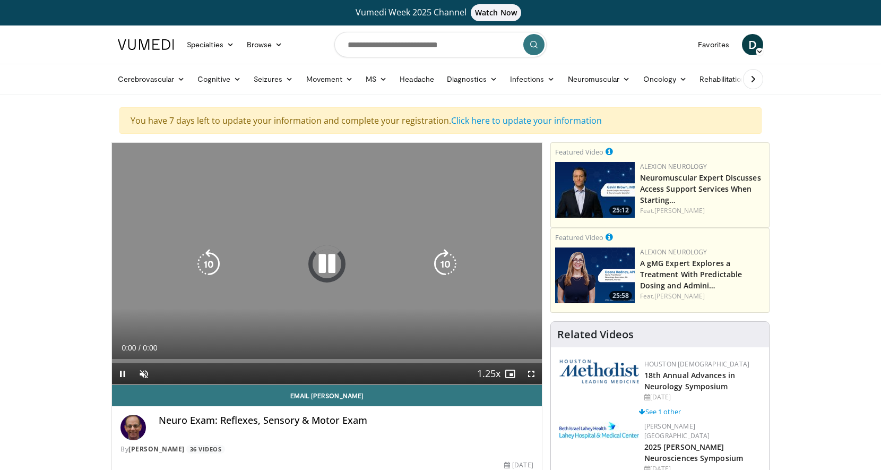 Image resolution: width=881 pixels, height=470 pixels. Describe the element at coordinates (753, 45) in the screenshot. I see `span: D` at that location.